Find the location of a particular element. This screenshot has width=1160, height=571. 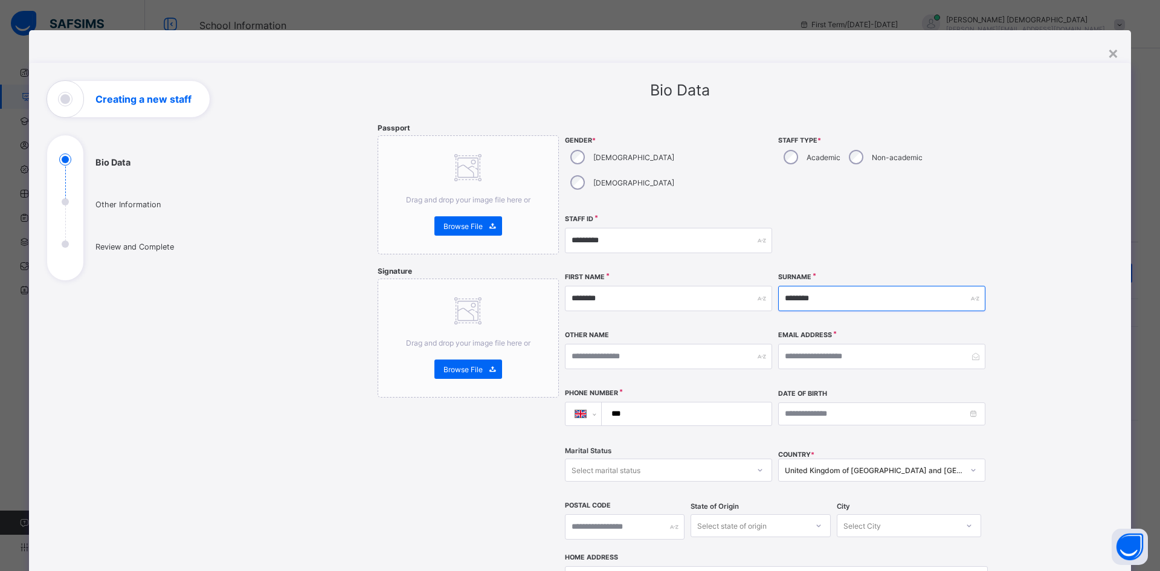

span: Bio Data is located at coordinates (680, 90).